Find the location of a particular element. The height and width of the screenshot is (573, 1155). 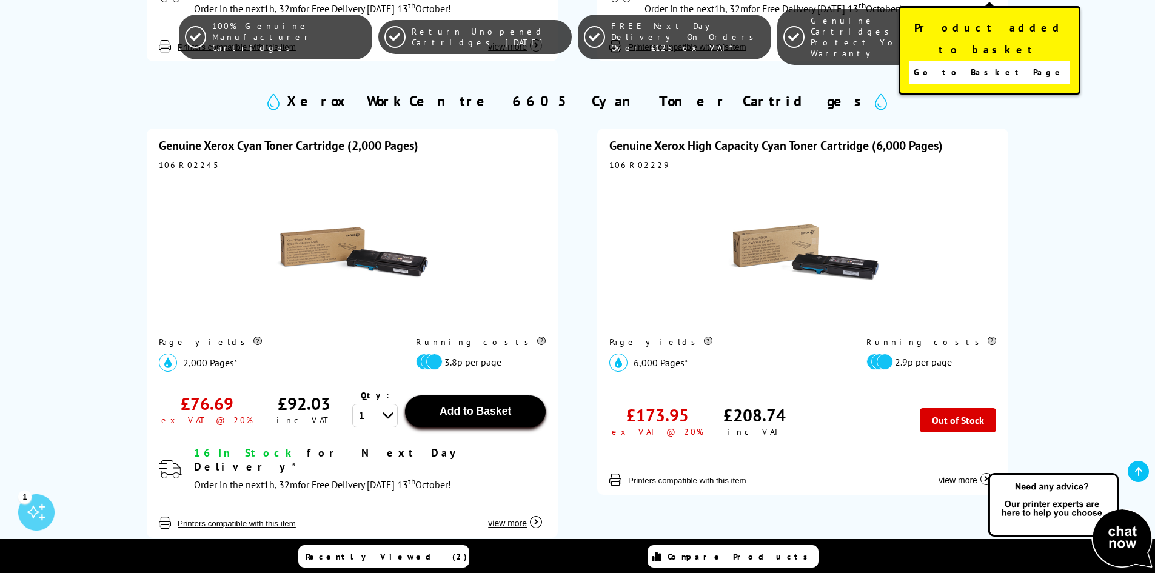

h2: Xerox WorkCentre 6605 Cyan Toner Cartridges is located at coordinates (578, 101).